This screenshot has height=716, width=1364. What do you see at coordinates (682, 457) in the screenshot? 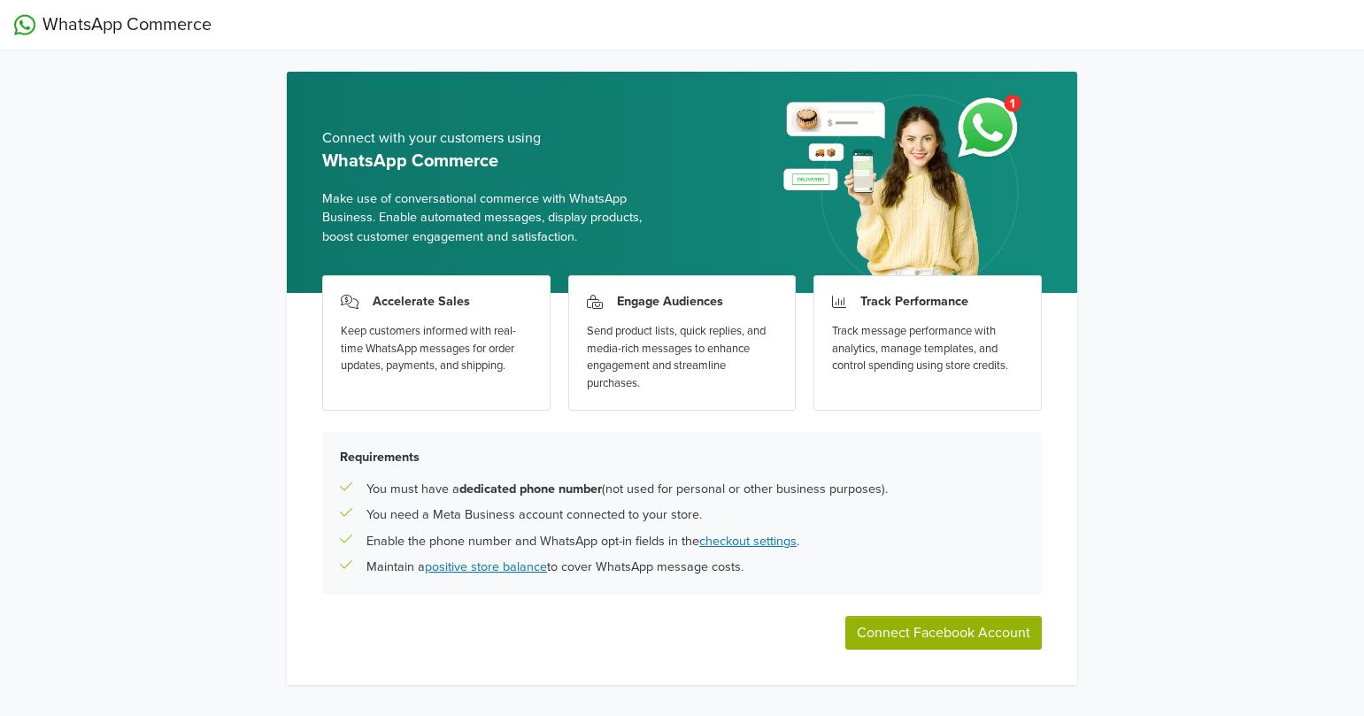
I see `h5: Requirements` at bounding box center [682, 457].